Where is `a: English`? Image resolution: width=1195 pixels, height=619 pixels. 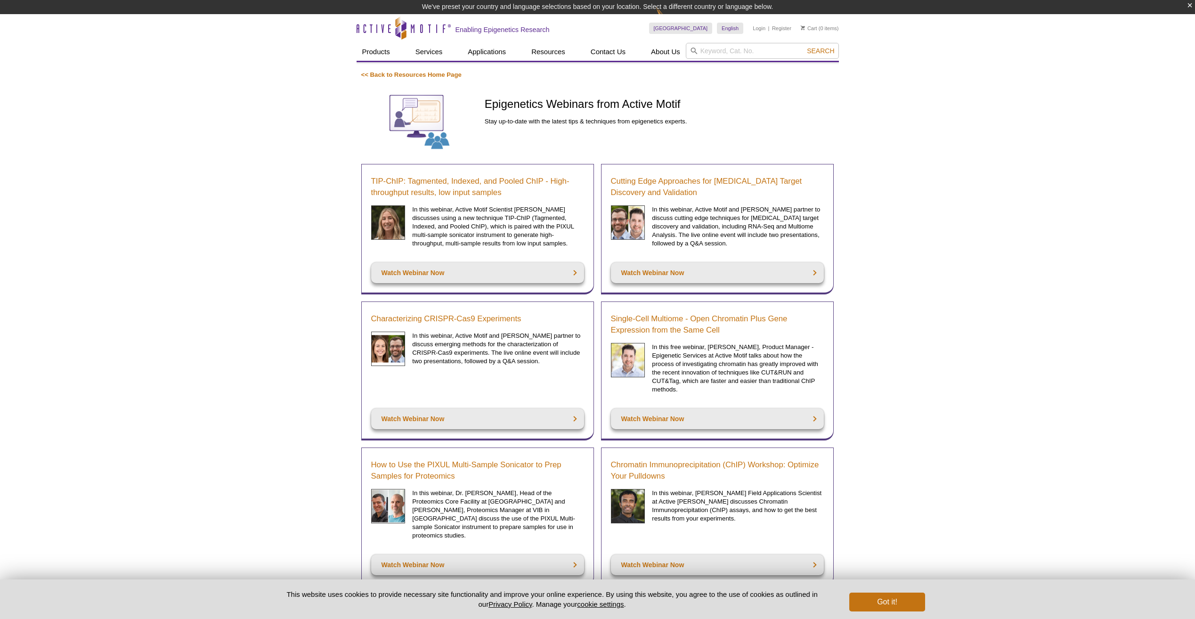 a: English is located at coordinates (730, 28).